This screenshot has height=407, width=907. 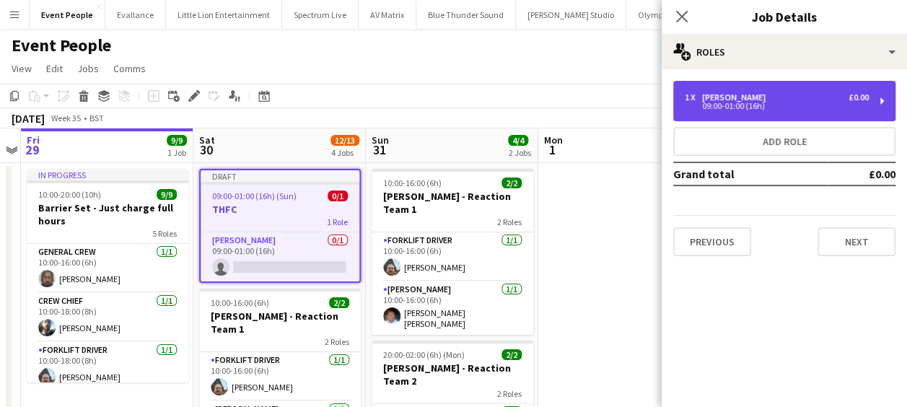 I want to click on span: View, so click(x=22, y=69).